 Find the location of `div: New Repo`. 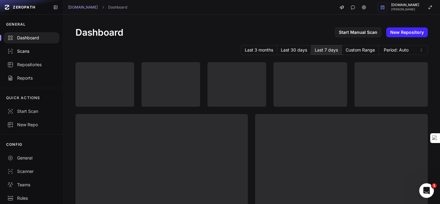

div: New Repo is located at coordinates (31, 125).